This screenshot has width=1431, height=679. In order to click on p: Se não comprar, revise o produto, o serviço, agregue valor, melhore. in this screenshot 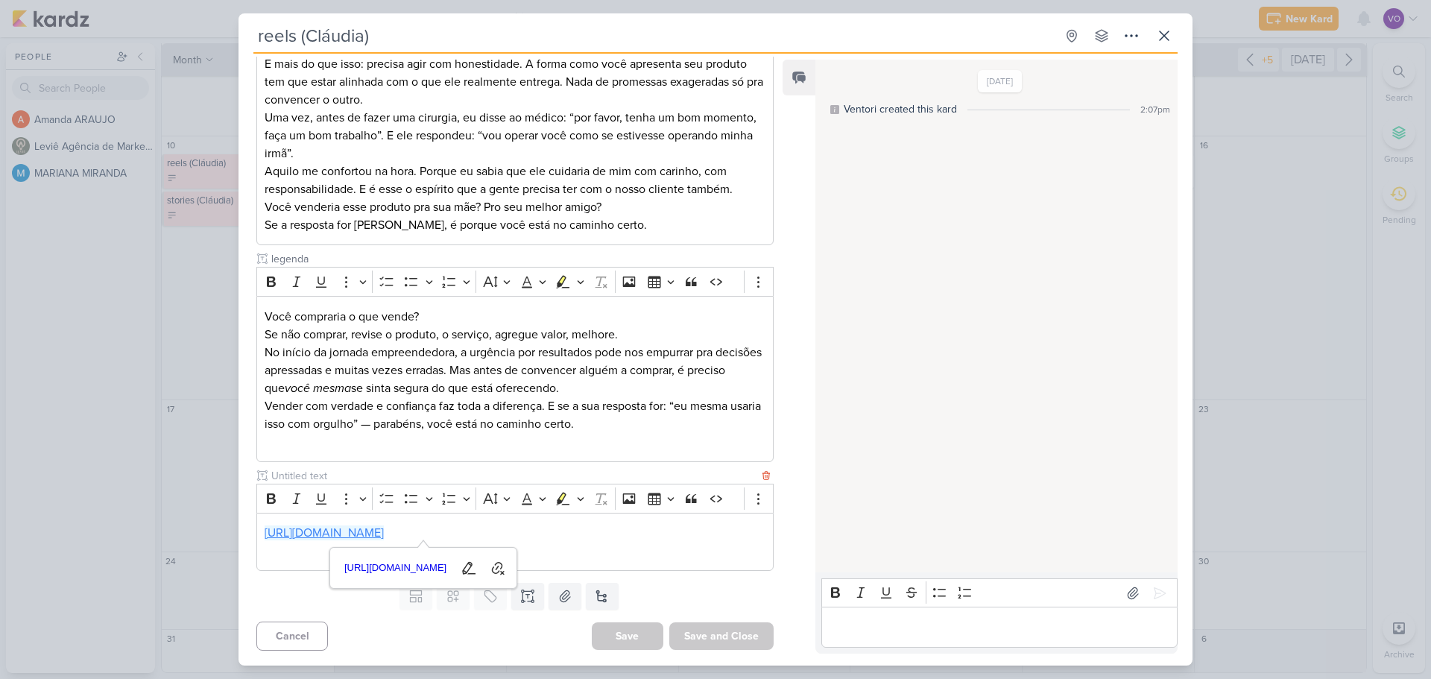, I will do `click(515, 335)`.